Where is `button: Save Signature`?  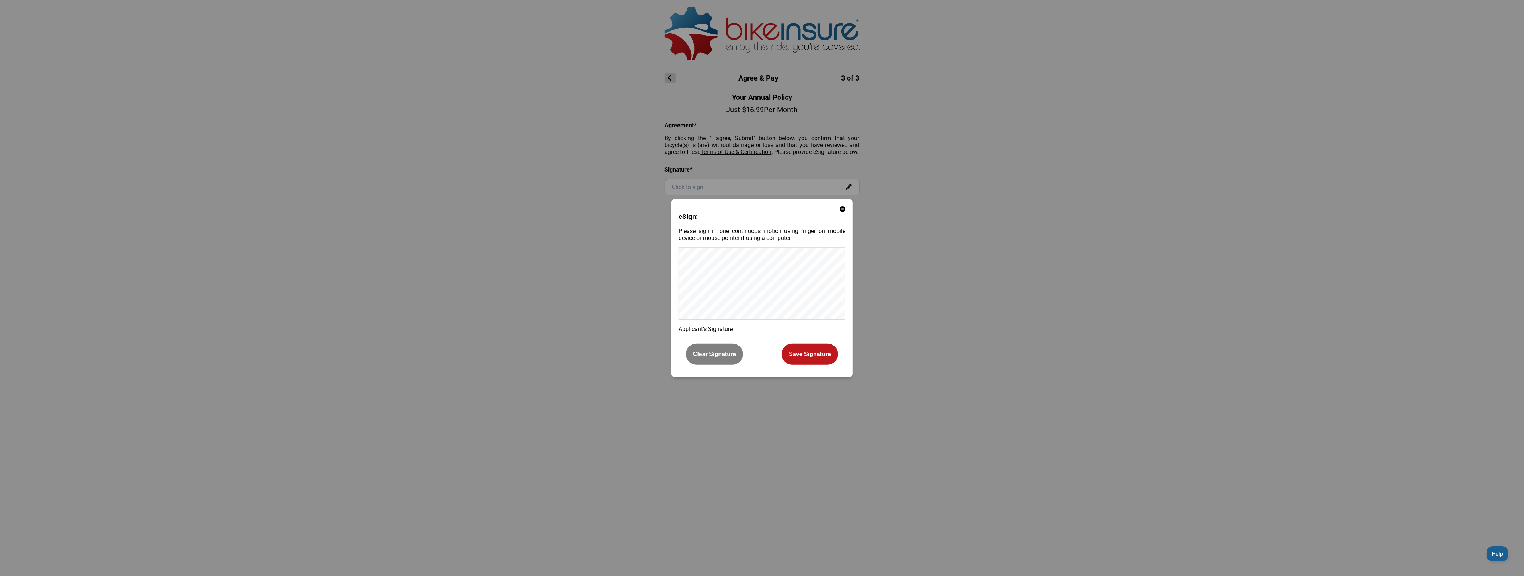 button: Save Signature is located at coordinates (810, 354).